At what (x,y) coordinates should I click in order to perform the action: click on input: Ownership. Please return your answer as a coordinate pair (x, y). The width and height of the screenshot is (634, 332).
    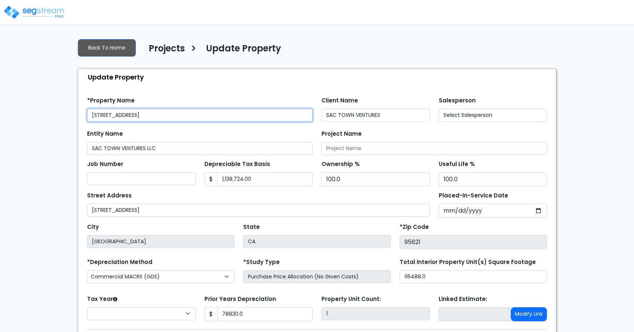
    Looking at the image, I should click on (376, 179).